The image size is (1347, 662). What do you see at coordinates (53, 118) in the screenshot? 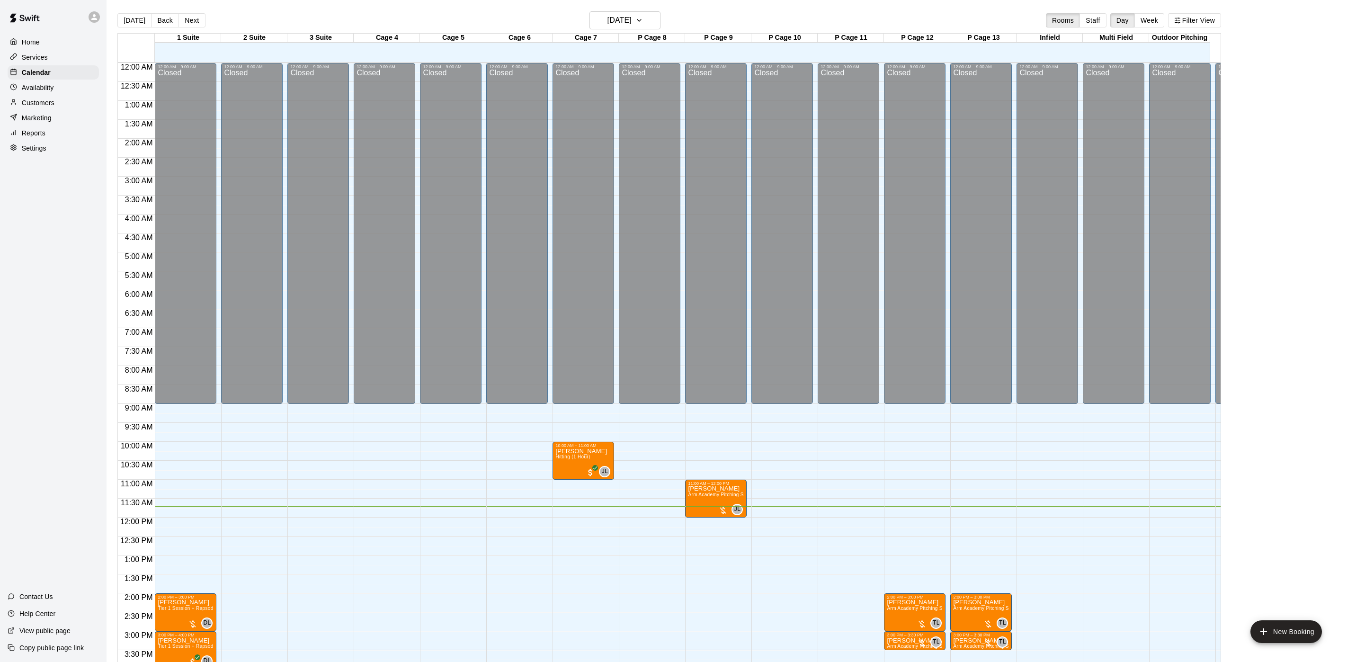
I see `div: Marketing` at bounding box center [53, 118].